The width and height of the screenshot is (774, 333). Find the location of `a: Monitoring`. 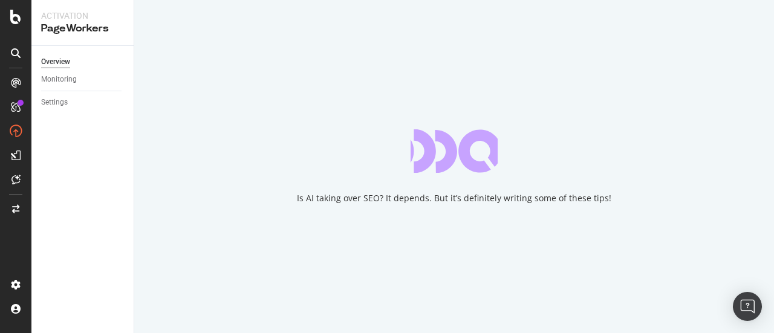

a: Monitoring is located at coordinates (83, 79).